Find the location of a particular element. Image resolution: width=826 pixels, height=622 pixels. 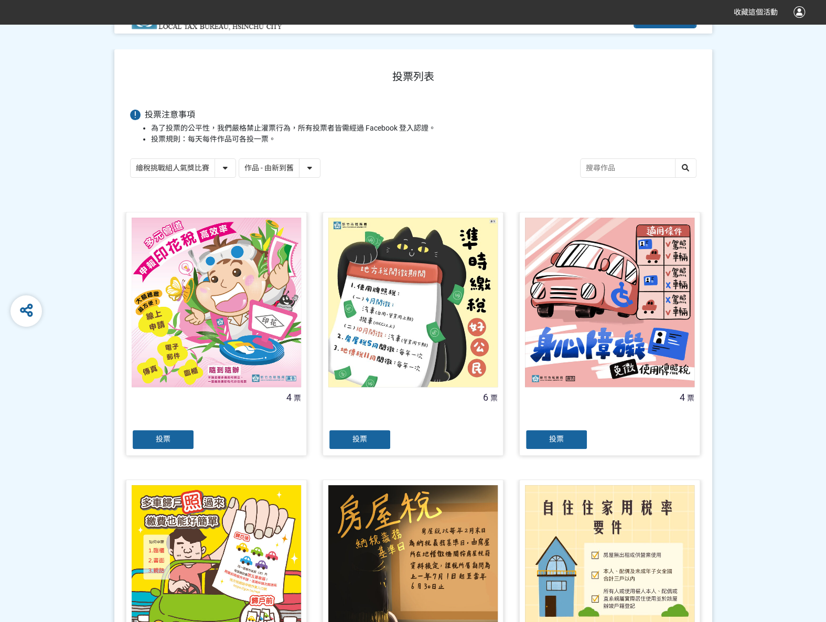

h1: 投票列表 is located at coordinates (413, 77).